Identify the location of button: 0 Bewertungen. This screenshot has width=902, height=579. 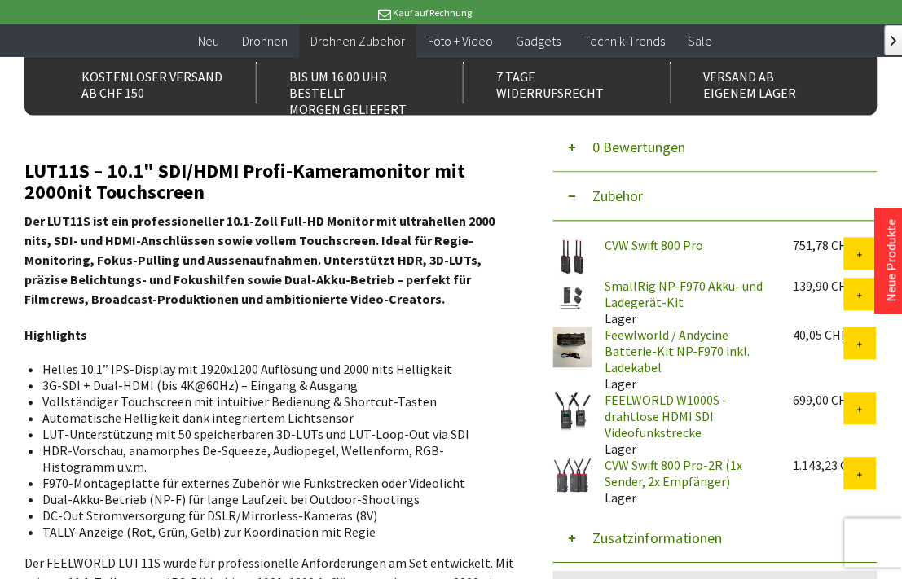
(716, 148).